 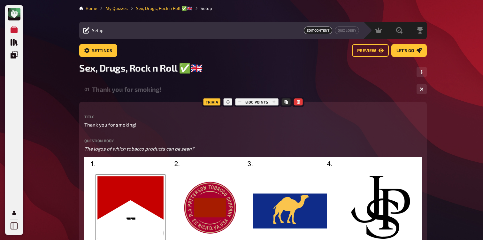 I want to click on li: My Quizzes, so click(x=113, y=8).